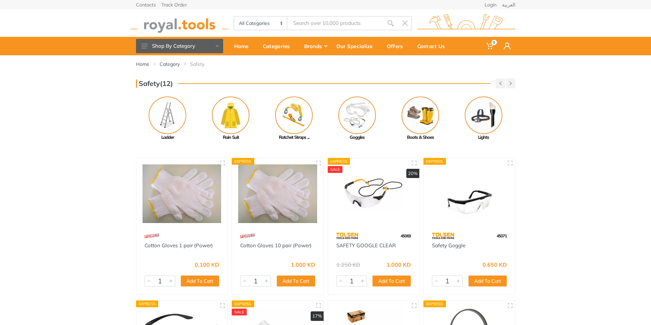  What do you see at coordinates (231, 119) in the screenshot?
I see `a: Rain Suit` at bounding box center [231, 119].